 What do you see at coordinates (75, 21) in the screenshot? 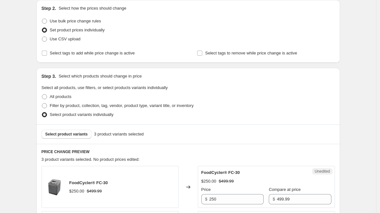
I see `span: Use bulk price change rules` at bounding box center [75, 21].